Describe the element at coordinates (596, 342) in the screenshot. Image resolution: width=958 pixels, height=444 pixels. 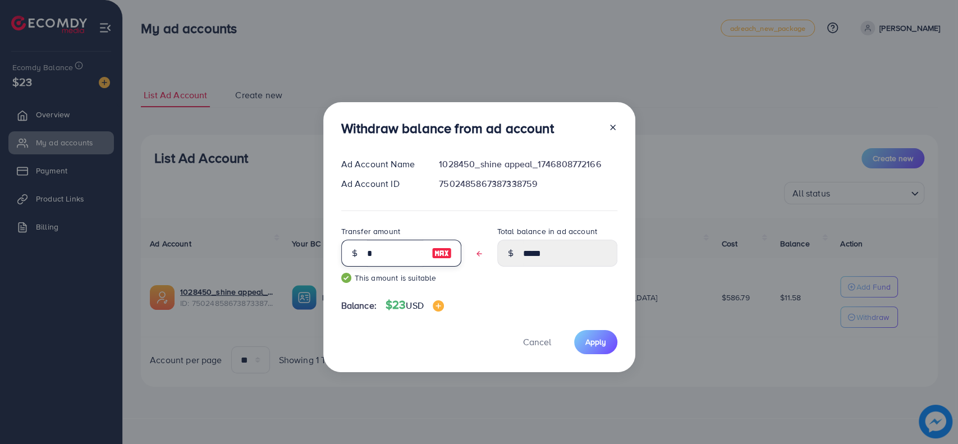
I see `button: Apply` at that location.